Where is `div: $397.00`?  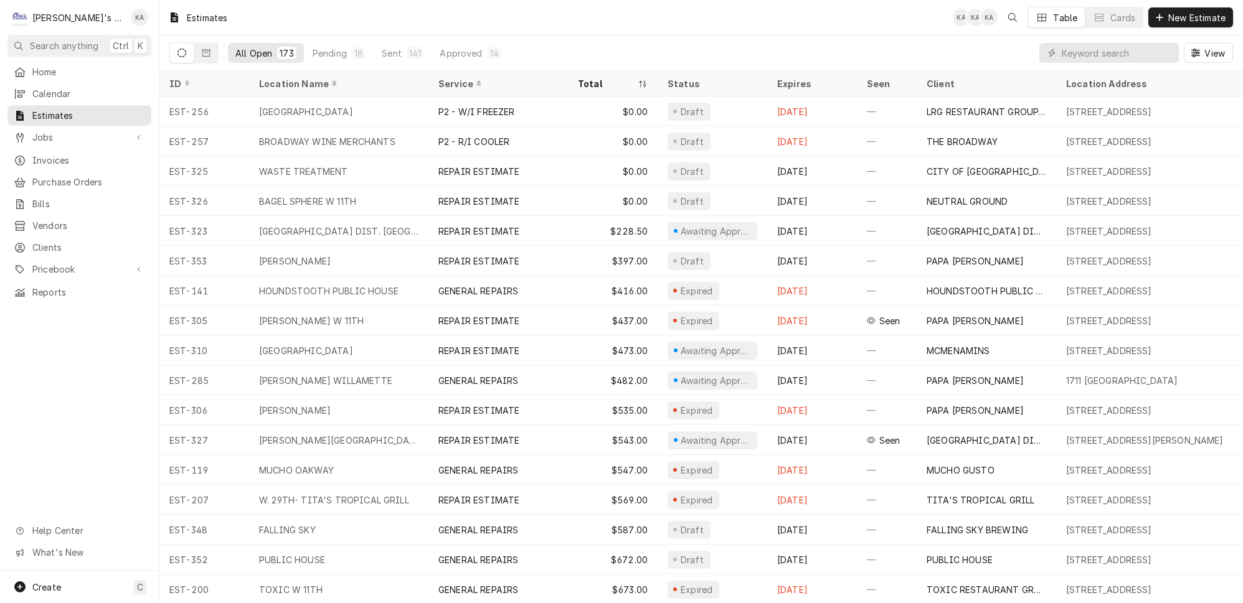
div: $397.00 is located at coordinates (613, 261).